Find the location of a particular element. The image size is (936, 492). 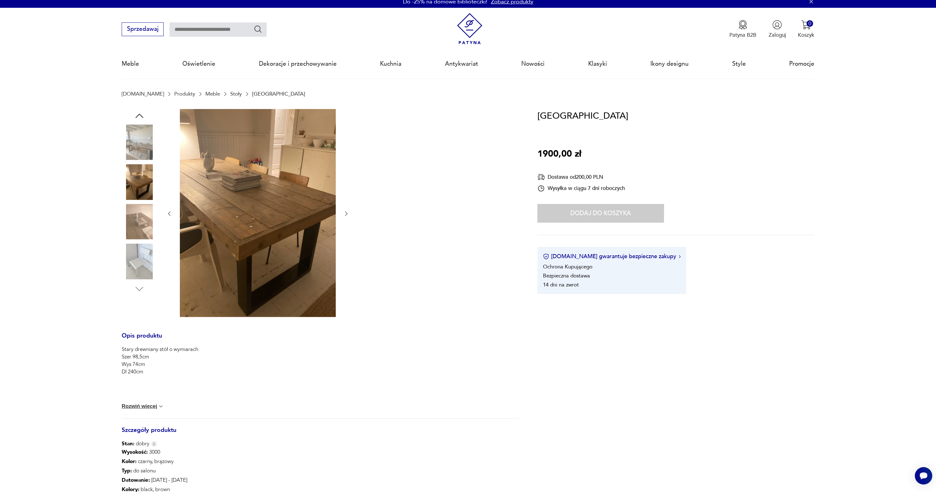

img: chevron down is located at coordinates (161, 406).